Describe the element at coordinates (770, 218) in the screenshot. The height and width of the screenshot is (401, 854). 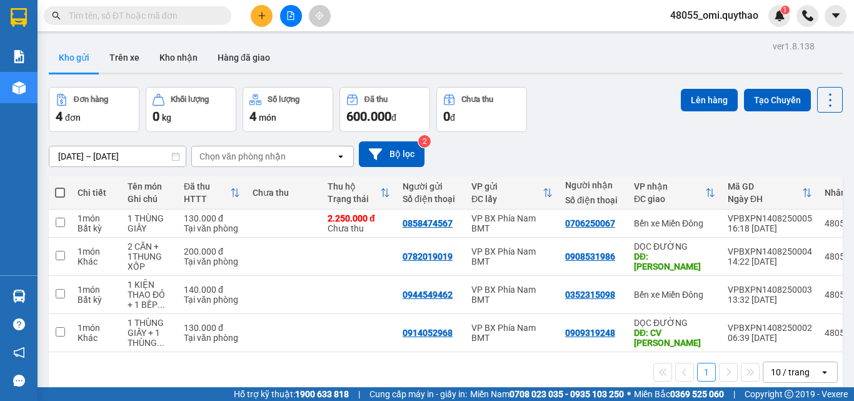
I see `div: VPBXPN1408250005` at that location.